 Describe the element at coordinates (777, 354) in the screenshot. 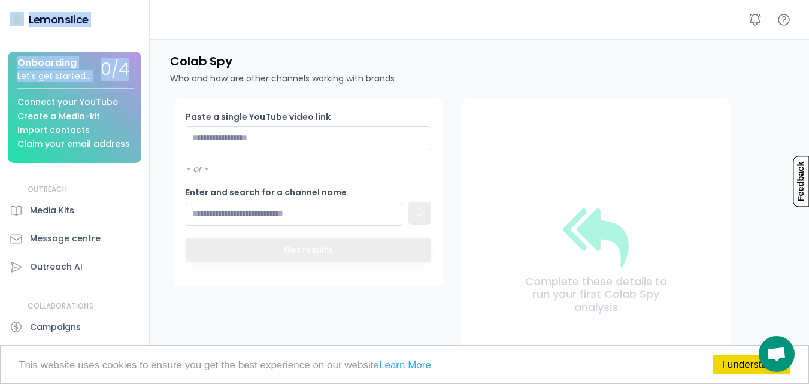

I see `a: Mở cuộc trò chuyện` at that location.